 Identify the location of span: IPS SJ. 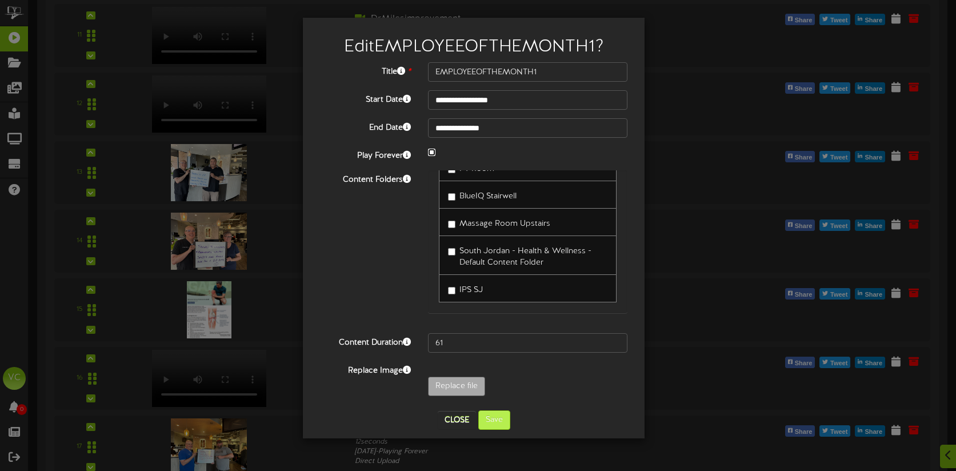
(471, 290).